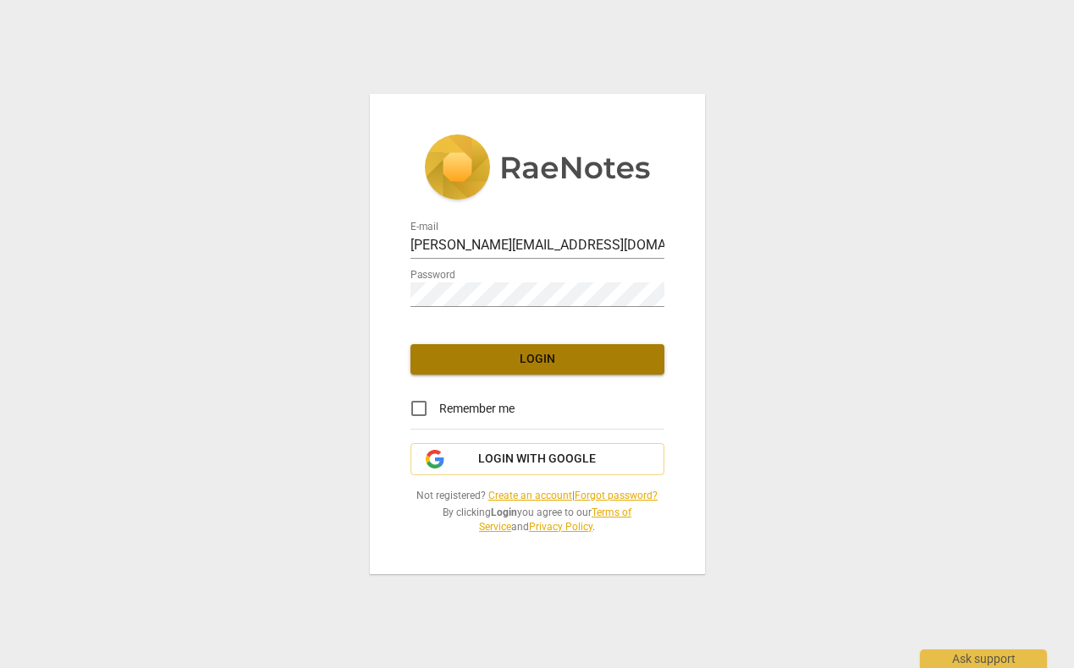 This screenshot has width=1074, height=668. I want to click on a: Privacy Policy, so click(560, 527).